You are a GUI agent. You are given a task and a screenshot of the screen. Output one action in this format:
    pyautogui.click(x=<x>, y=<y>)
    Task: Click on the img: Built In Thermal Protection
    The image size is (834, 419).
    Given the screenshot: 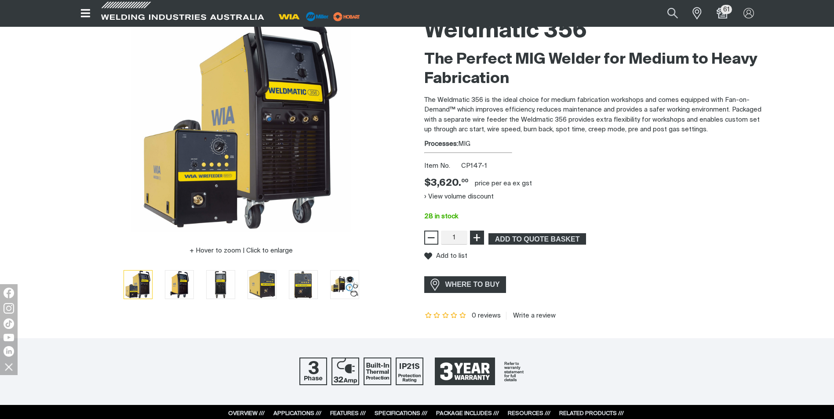 What is the action you would take?
    pyautogui.click(x=377, y=372)
    